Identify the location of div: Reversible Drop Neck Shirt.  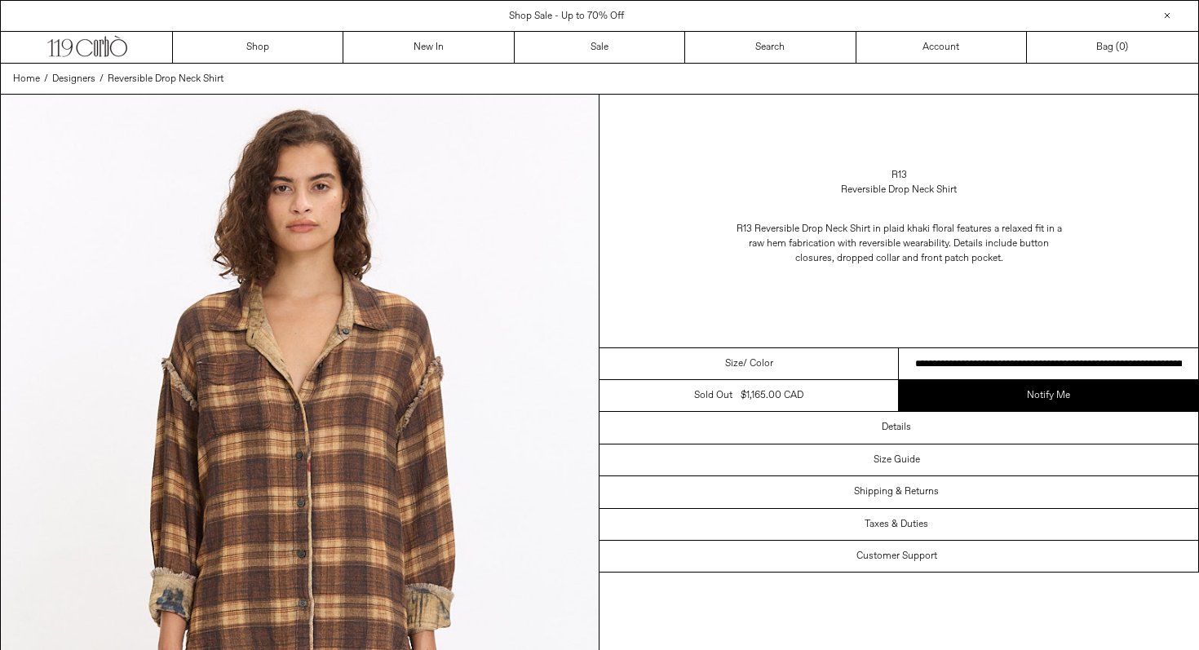
(899, 190).